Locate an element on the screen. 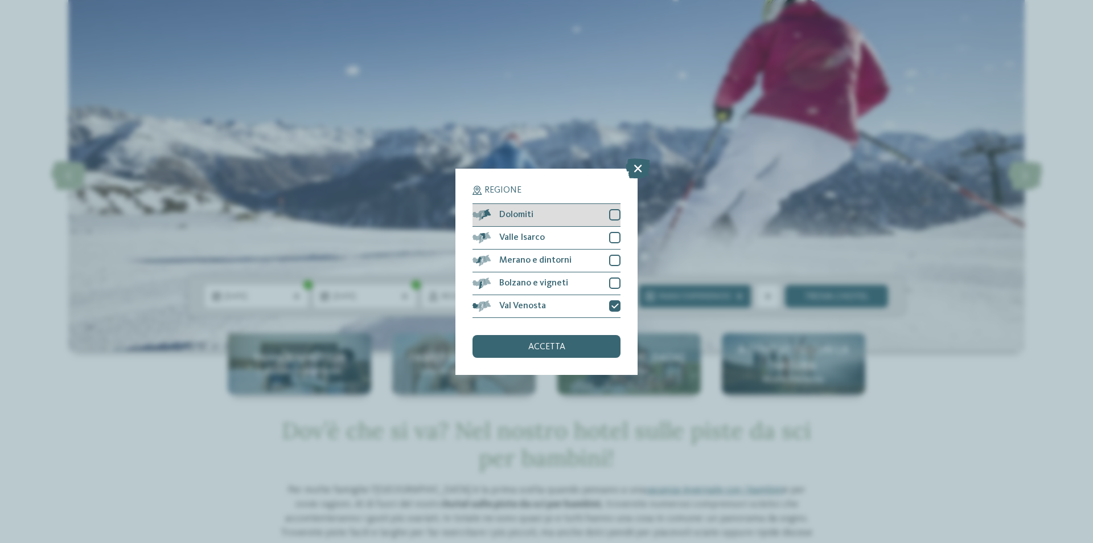  span: Dolomiti is located at coordinates (516, 215).